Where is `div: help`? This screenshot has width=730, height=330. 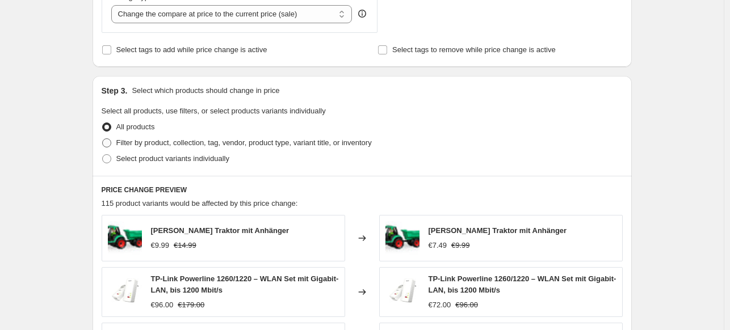 div: help is located at coordinates (362, 14).